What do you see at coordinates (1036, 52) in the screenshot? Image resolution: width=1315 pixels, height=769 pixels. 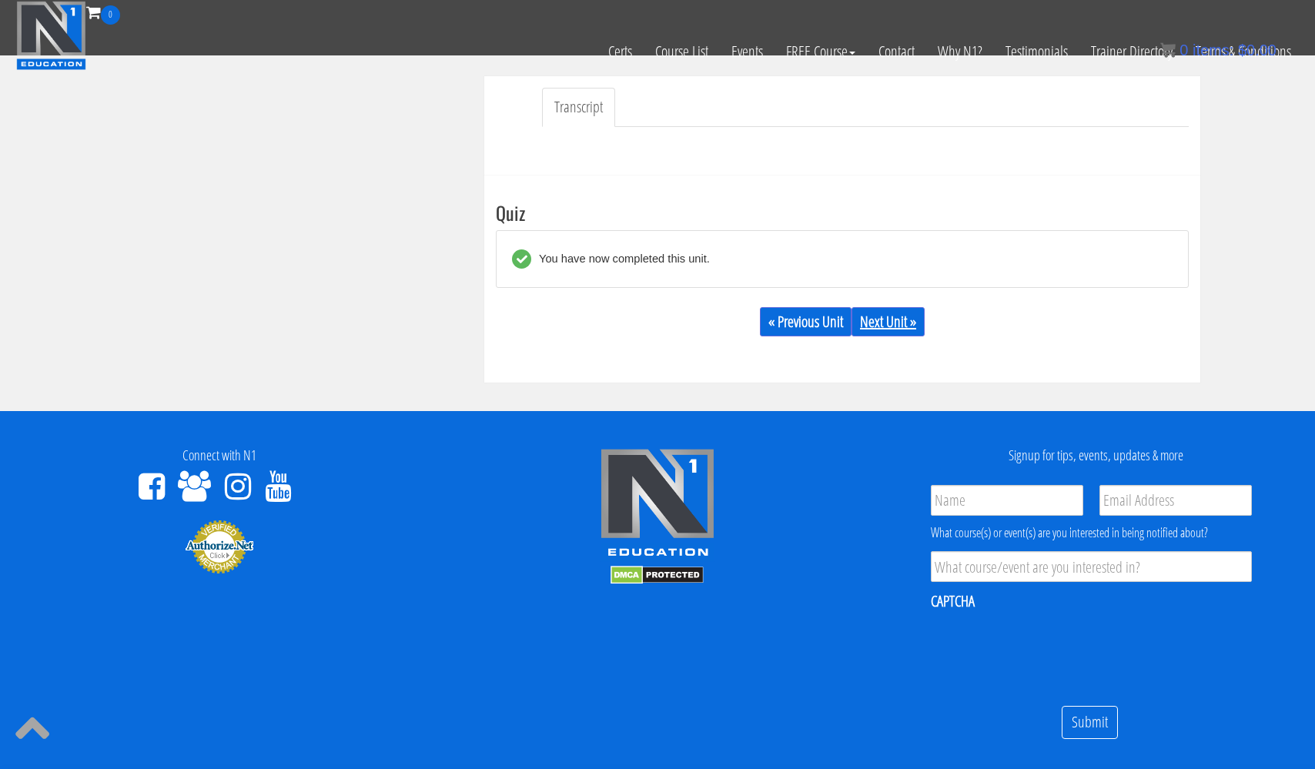 I see `a: Testimonials` at bounding box center [1036, 52].